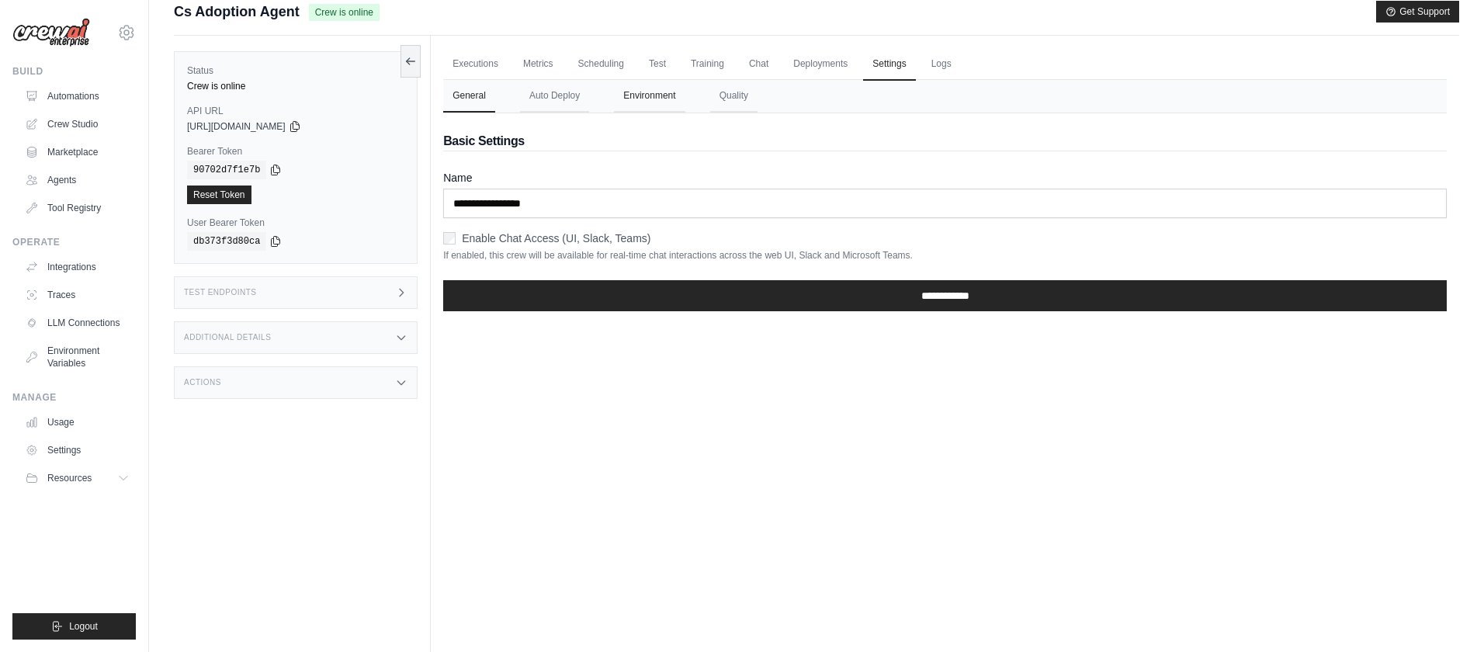 This screenshot has width=1484, height=652. Describe the element at coordinates (944, 141) in the screenshot. I see `h2: Basic Settings` at that location.